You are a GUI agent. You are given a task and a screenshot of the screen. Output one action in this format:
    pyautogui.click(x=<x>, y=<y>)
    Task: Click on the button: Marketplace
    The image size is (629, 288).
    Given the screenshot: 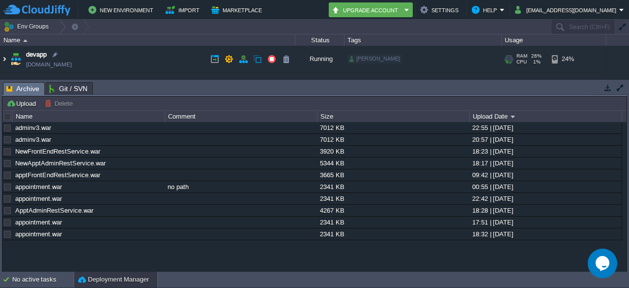 What is the action you would take?
    pyautogui.click(x=238, y=10)
    